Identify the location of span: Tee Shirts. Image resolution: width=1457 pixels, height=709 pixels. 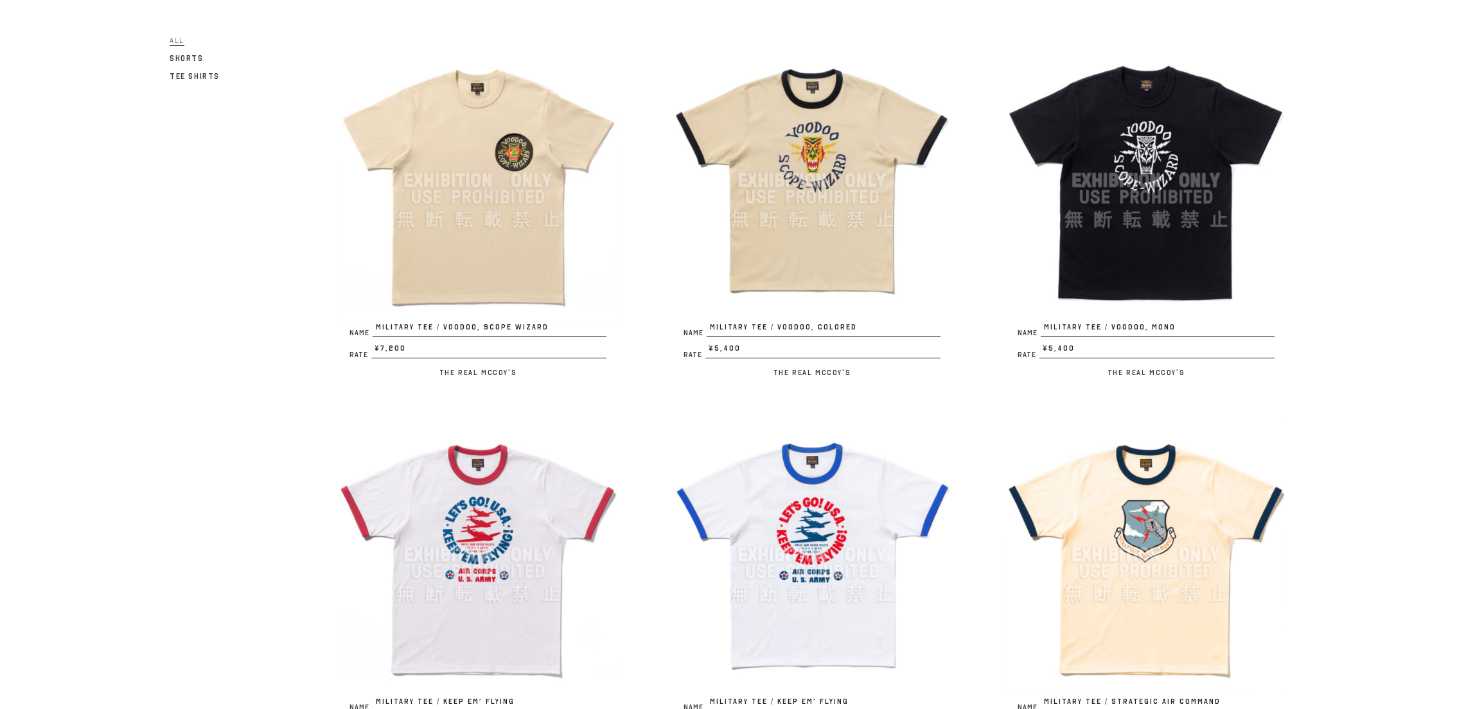
(195, 76).